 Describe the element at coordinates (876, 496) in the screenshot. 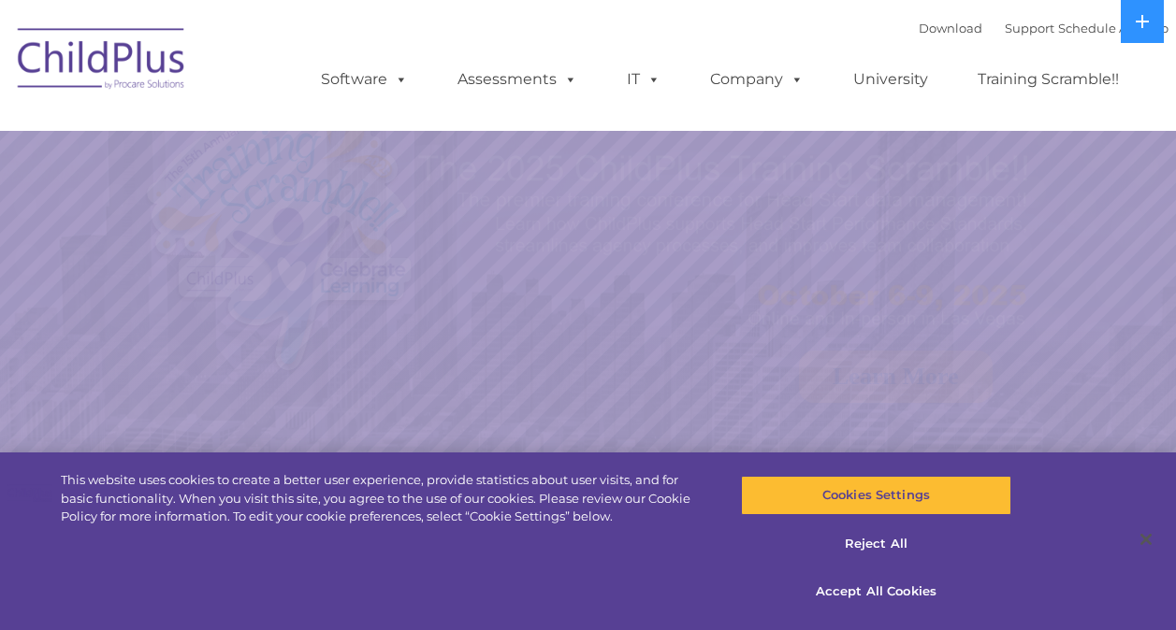

I see `button: Cookies Settings` at that location.